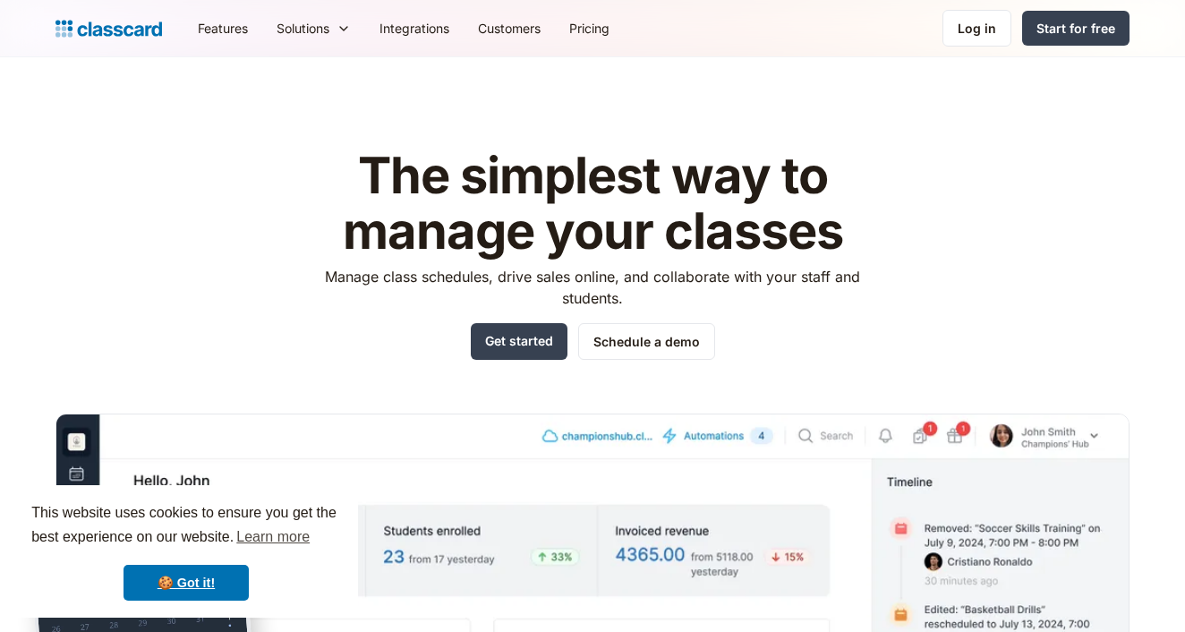 The height and width of the screenshot is (632, 1185). What do you see at coordinates (592, 203) in the screenshot?
I see `h1: The simplest way to manage your classes` at bounding box center [592, 203].